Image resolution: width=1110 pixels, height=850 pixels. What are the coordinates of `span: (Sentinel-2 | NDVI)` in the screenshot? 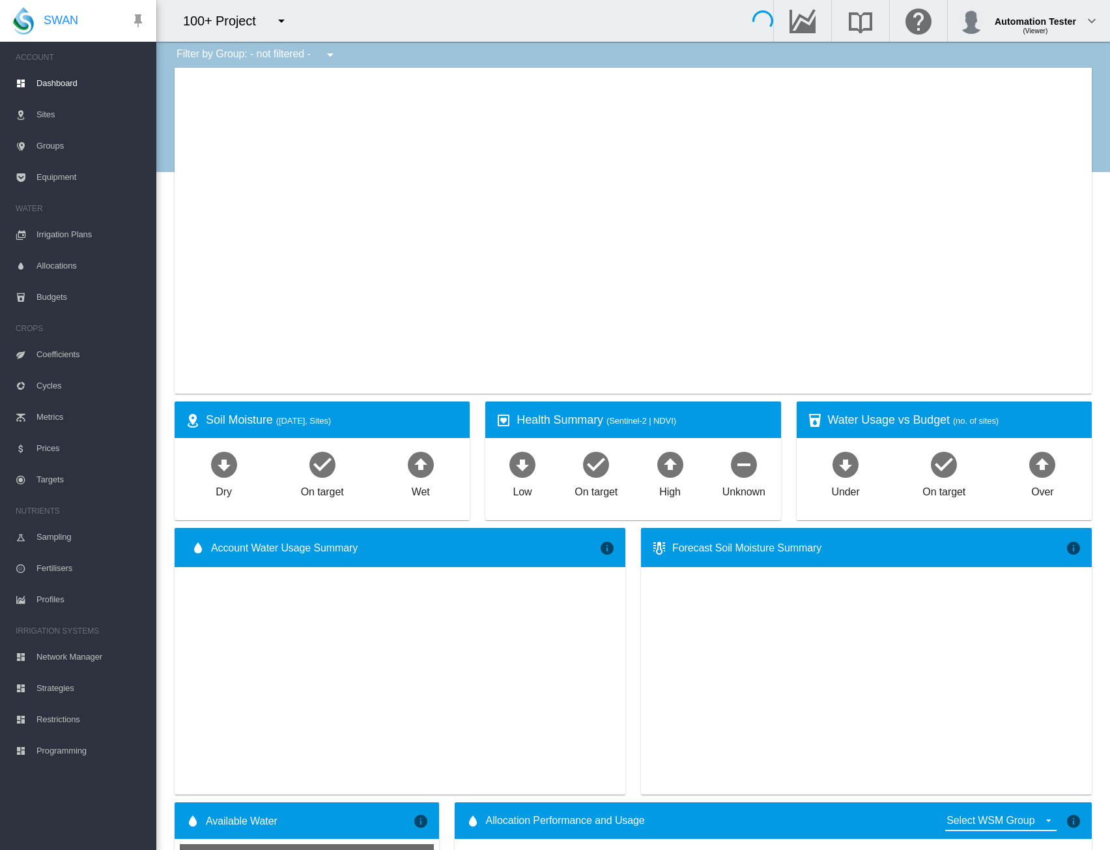 It's located at (641, 420).